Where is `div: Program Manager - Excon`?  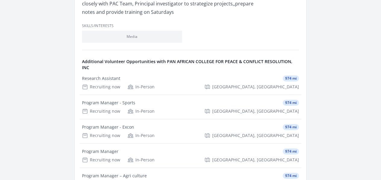
div: Program Manager - Excon is located at coordinates (108, 127).